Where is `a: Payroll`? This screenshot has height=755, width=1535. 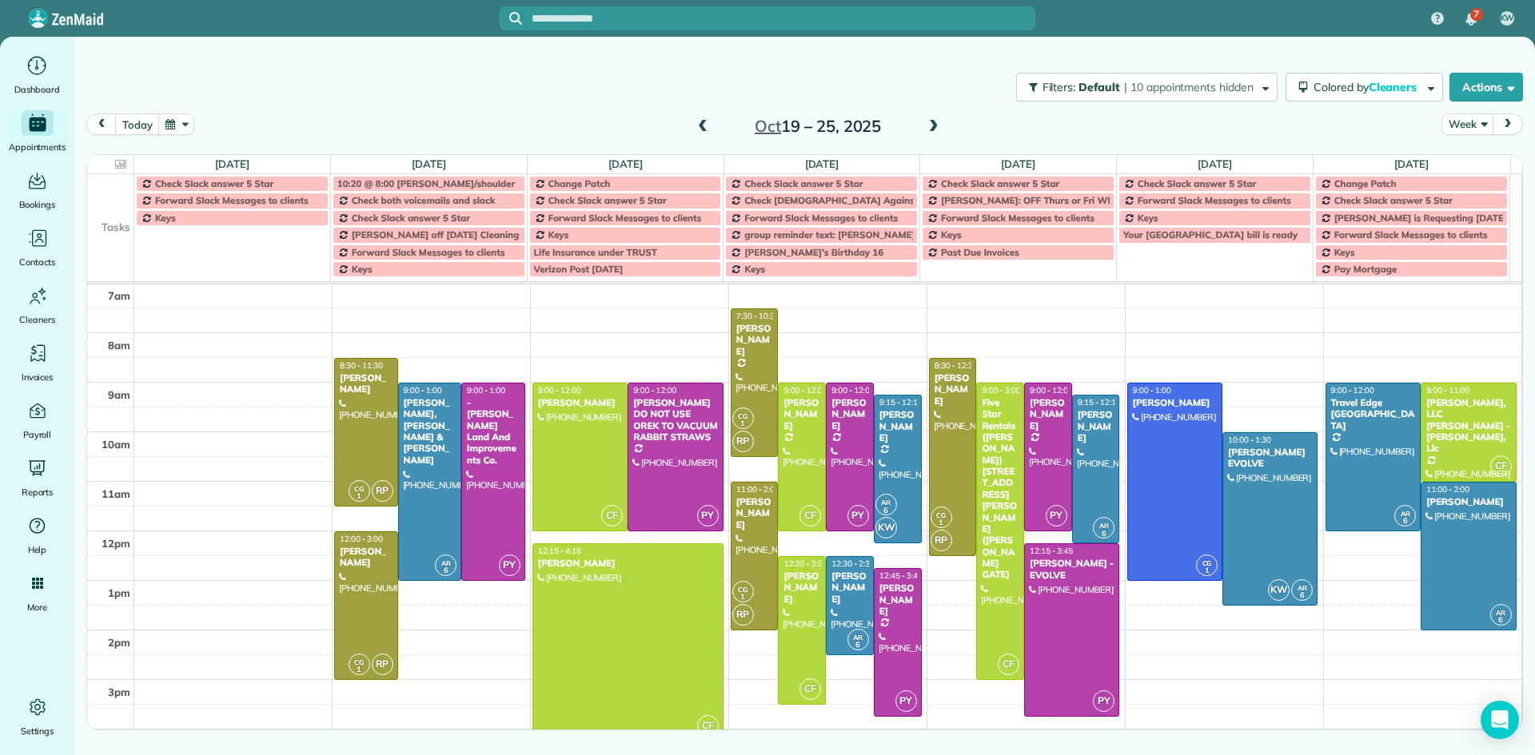
a: Payroll is located at coordinates (37, 421).